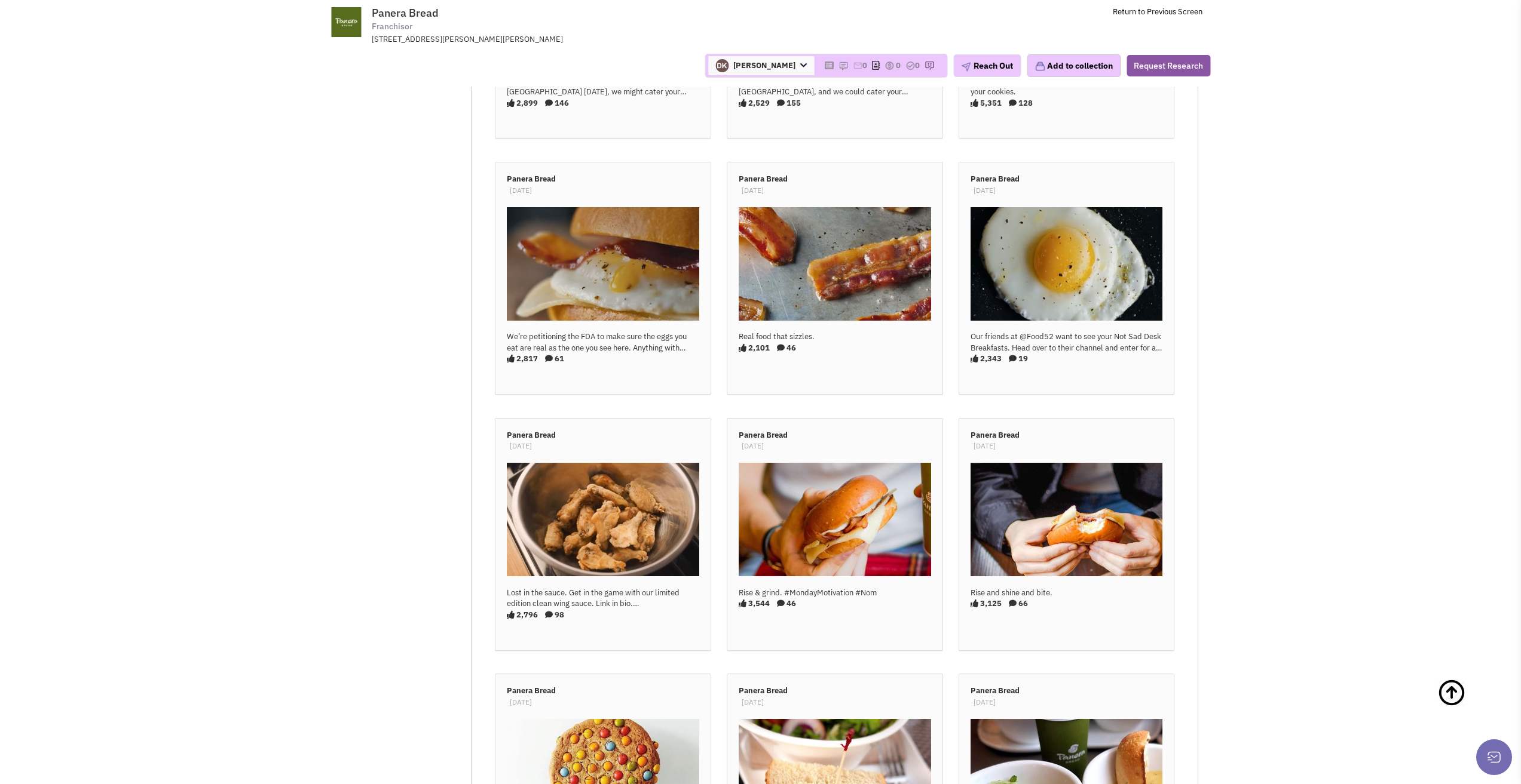  Describe the element at coordinates (759, 103) in the screenshot. I see `b: 2,529` at that location.